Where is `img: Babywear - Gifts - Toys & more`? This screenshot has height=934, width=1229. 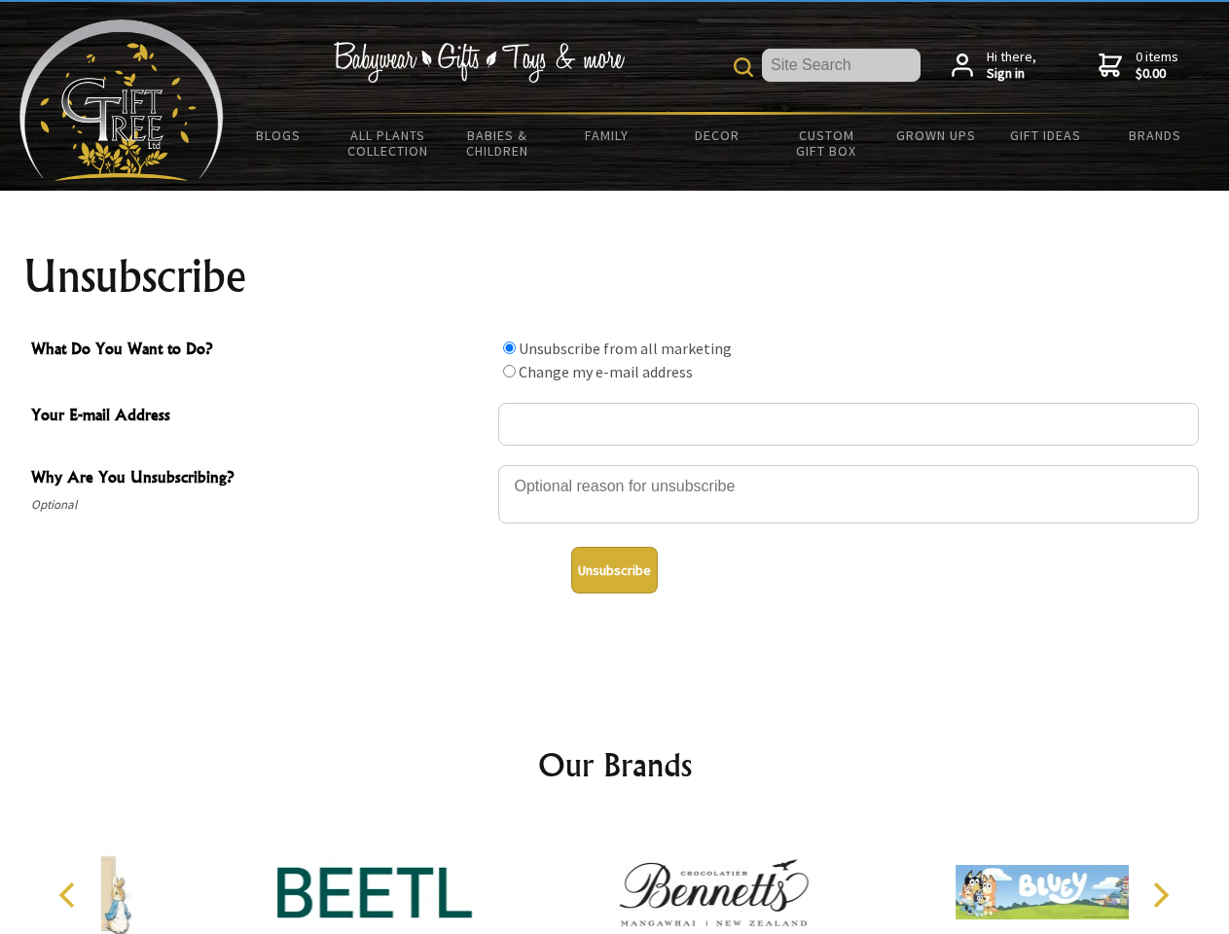 img: Babywear - Gifts - Toys & more is located at coordinates (479, 62).